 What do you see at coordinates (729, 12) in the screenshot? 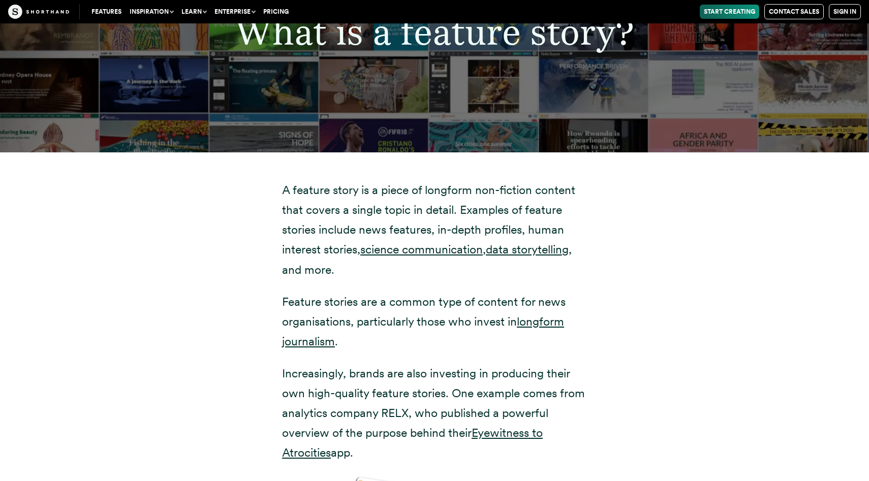
I see `a: Start Creating` at bounding box center [729, 12].